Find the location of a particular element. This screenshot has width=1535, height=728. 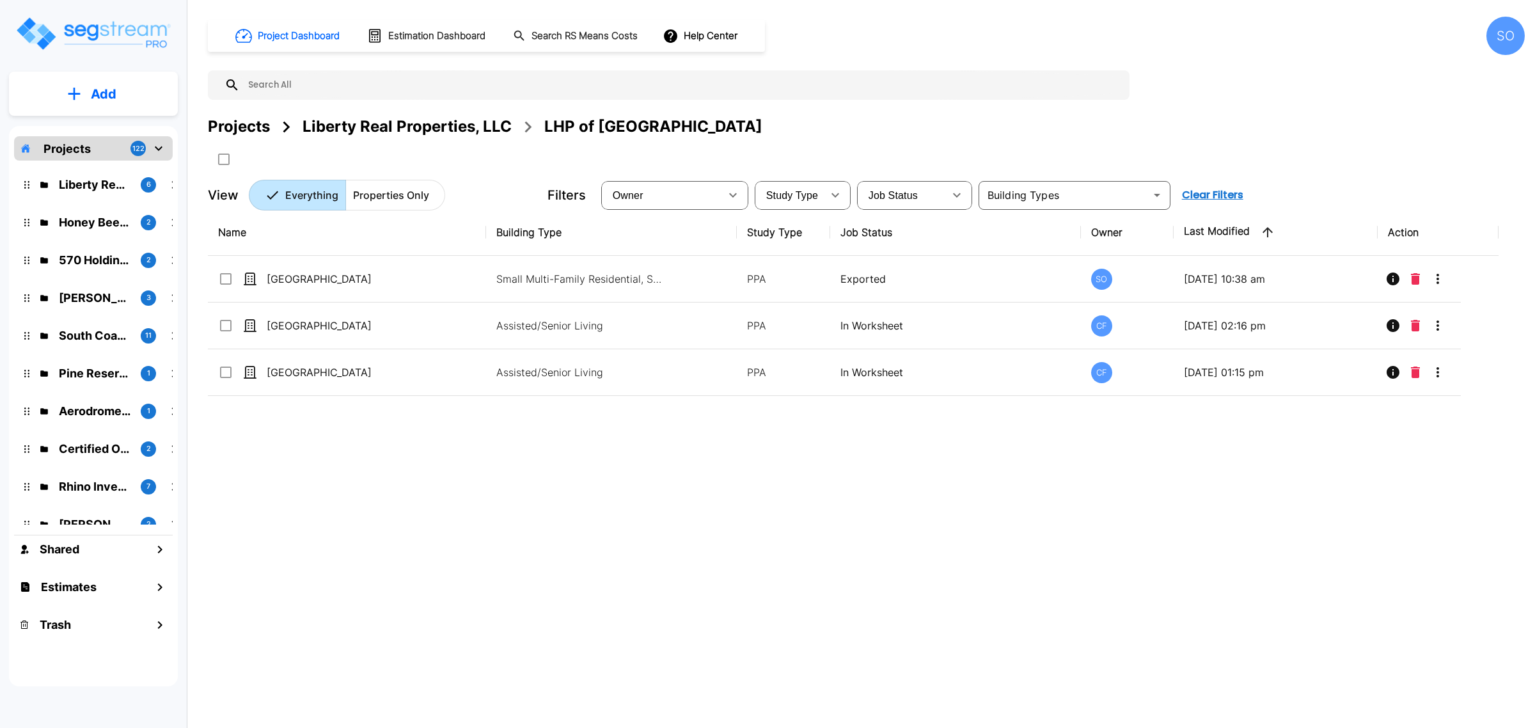

span: Study Type is located at coordinates (792, 195).